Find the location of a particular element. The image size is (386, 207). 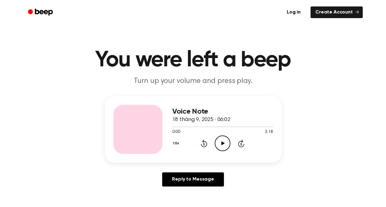

a: Reply to Message is located at coordinates (193, 179).